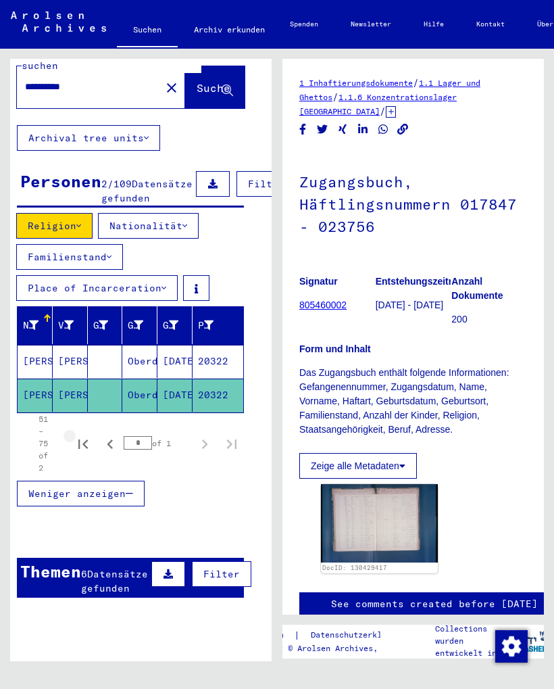 Image resolution: width=554 pixels, height=689 pixels. Describe the element at coordinates (35, 325) in the screenshot. I see `mat-header-cell: Nachname` at that location.